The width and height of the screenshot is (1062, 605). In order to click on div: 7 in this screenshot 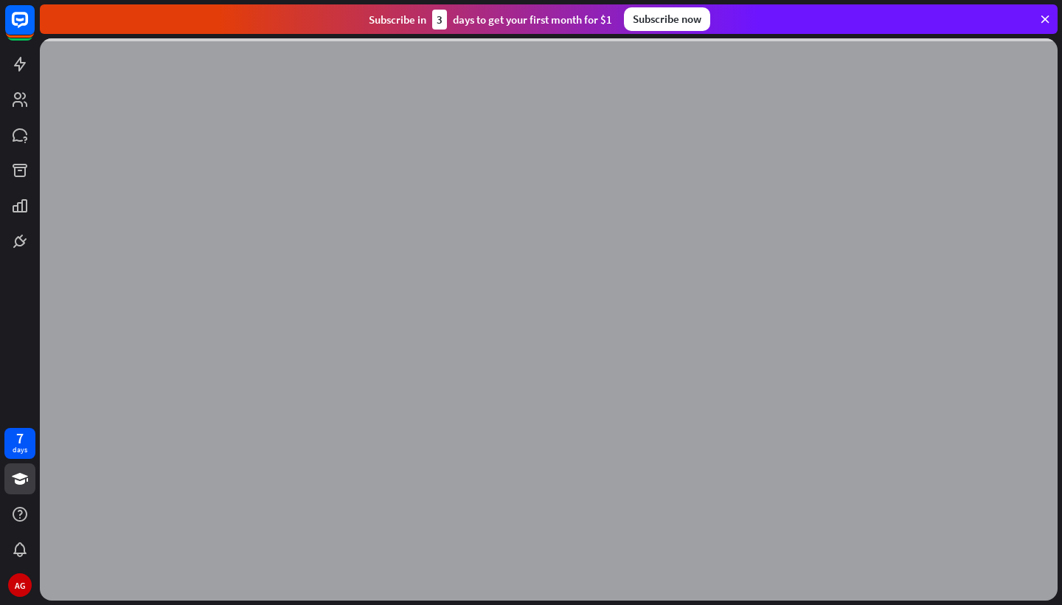, I will do `click(20, 438)`.